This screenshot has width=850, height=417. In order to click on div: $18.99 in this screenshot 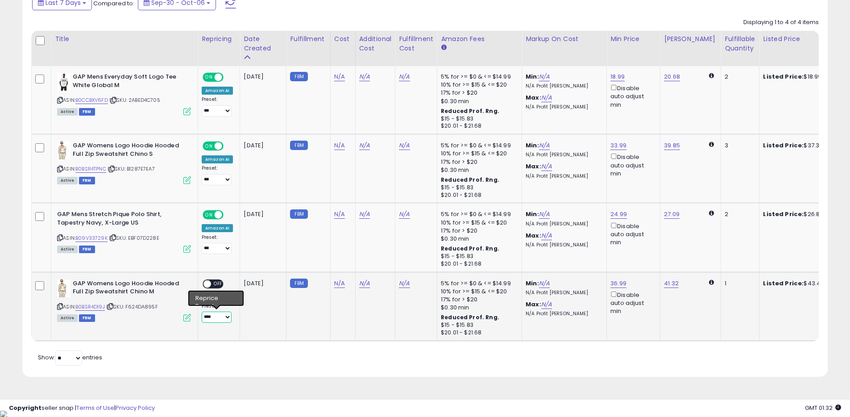, I will do `click(800, 77)`.